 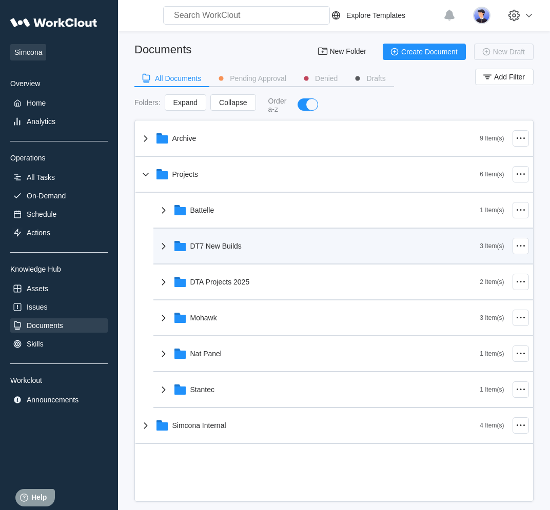 What do you see at coordinates (59, 178) in the screenshot?
I see `a: All Tasks` at bounding box center [59, 178].